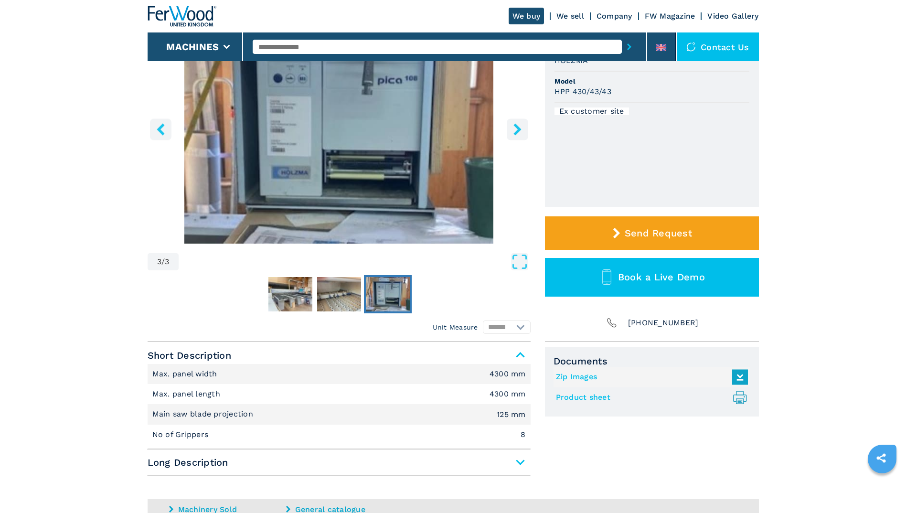 The width and height of the screenshot is (906, 513). Describe the element at coordinates (455, 327) in the screenshot. I see `em: Unit Measure` at that location.